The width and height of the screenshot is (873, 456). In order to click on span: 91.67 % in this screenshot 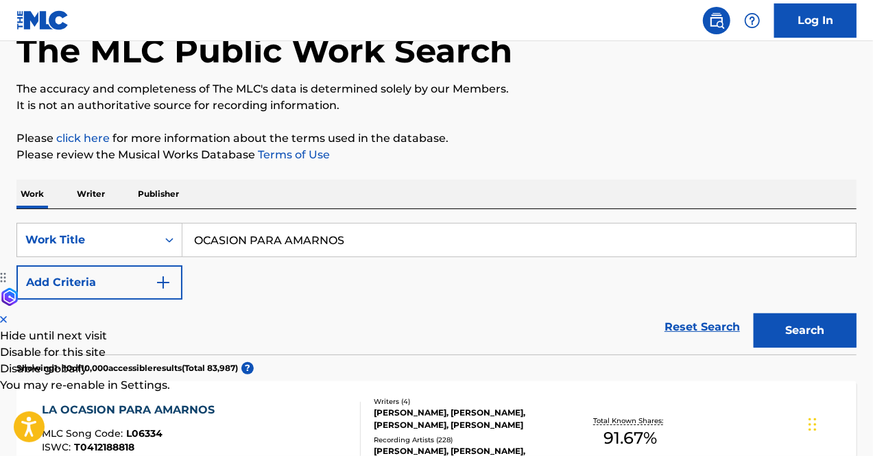, I will do `click(631, 438)`.